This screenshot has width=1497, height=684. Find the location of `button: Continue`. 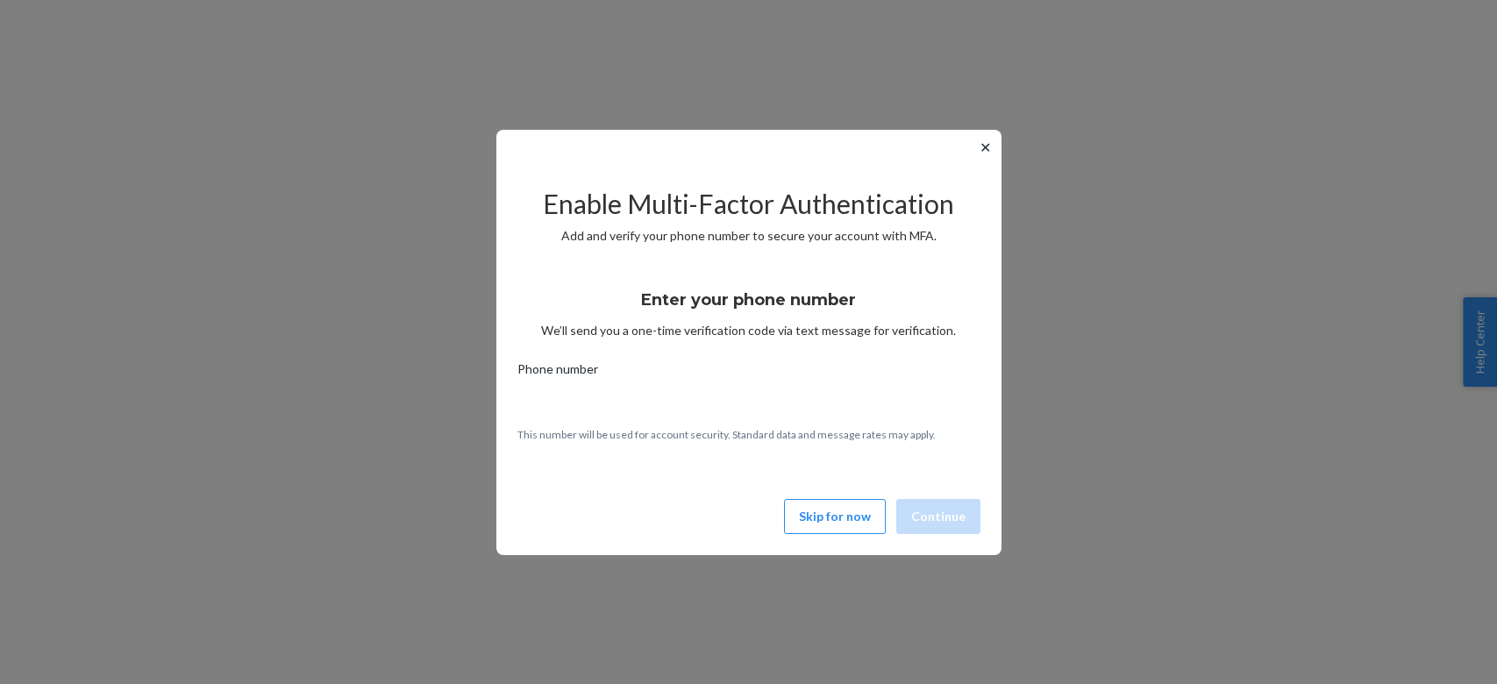

button: Continue is located at coordinates (938, 517).